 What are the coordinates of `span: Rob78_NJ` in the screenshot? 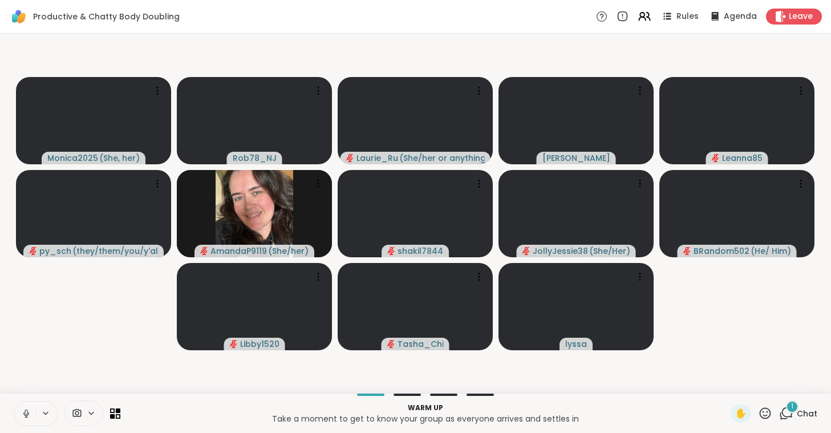 It's located at (255, 158).